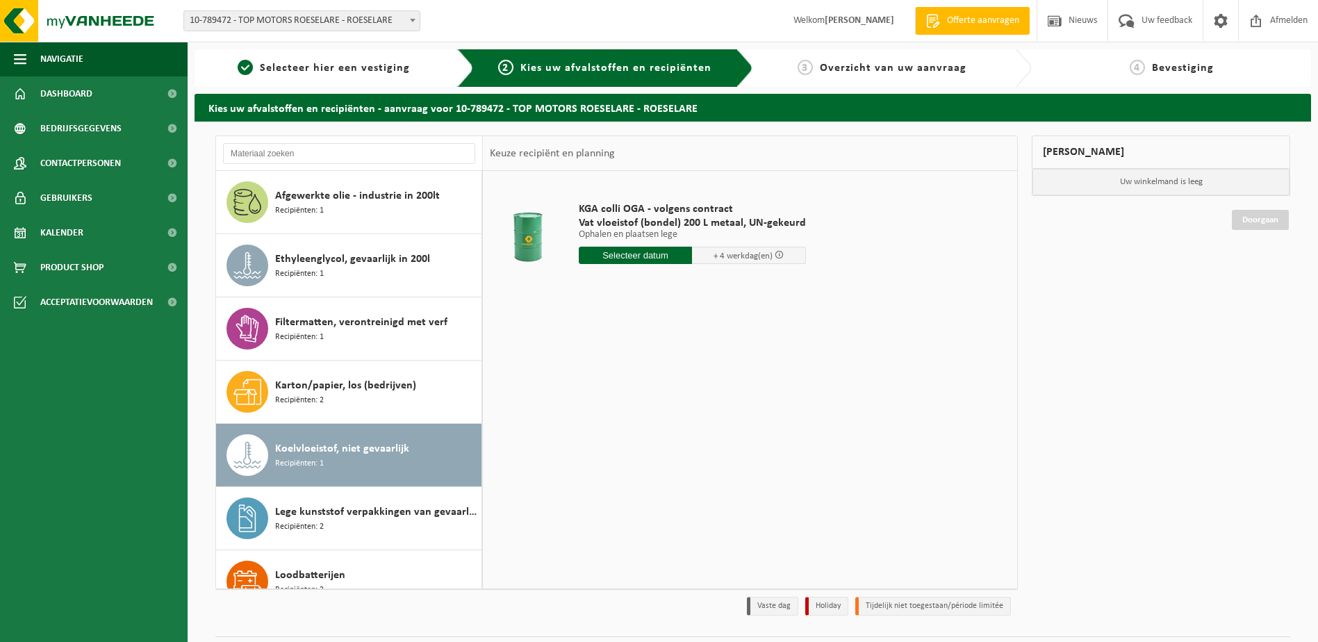 The image size is (1318, 642). Describe the element at coordinates (506, 67) in the screenshot. I see `span: 2` at that location.